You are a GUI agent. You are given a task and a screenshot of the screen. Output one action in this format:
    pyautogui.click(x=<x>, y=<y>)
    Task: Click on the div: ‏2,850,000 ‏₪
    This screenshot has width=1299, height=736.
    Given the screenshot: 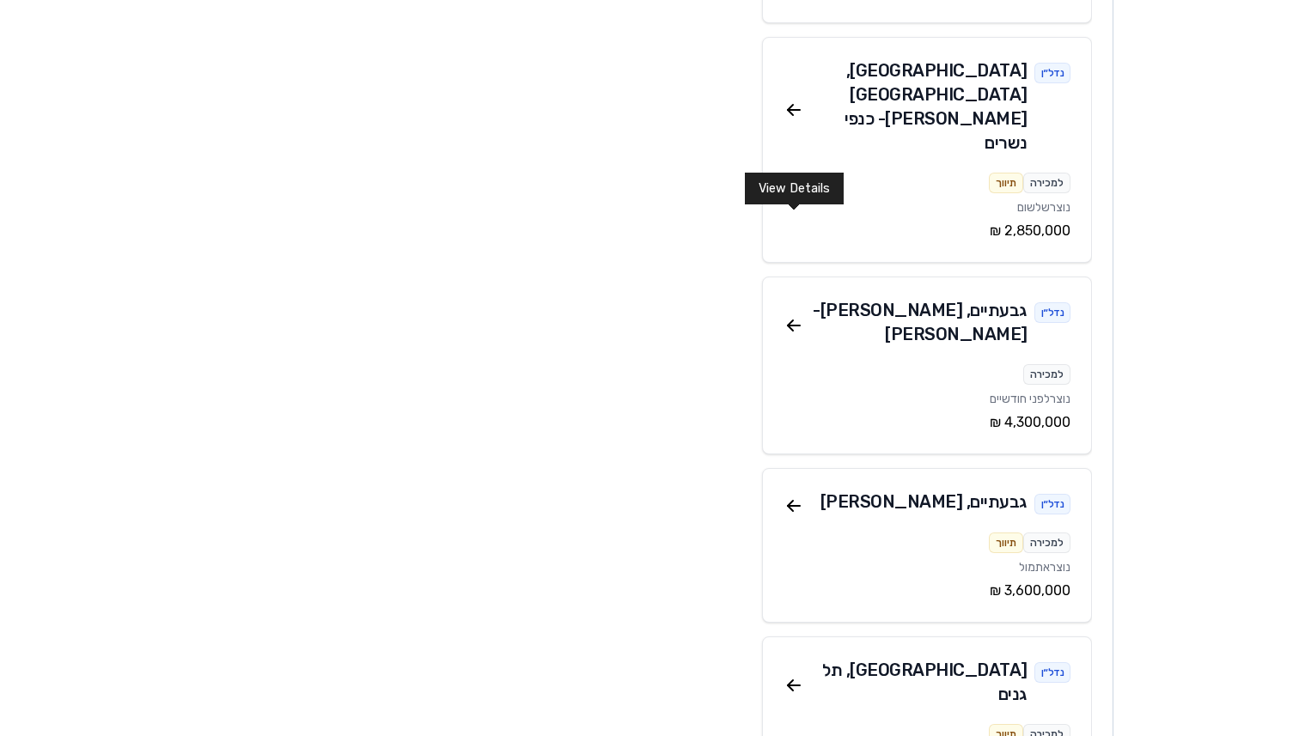 What is the action you would take?
    pyautogui.click(x=927, y=231)
    